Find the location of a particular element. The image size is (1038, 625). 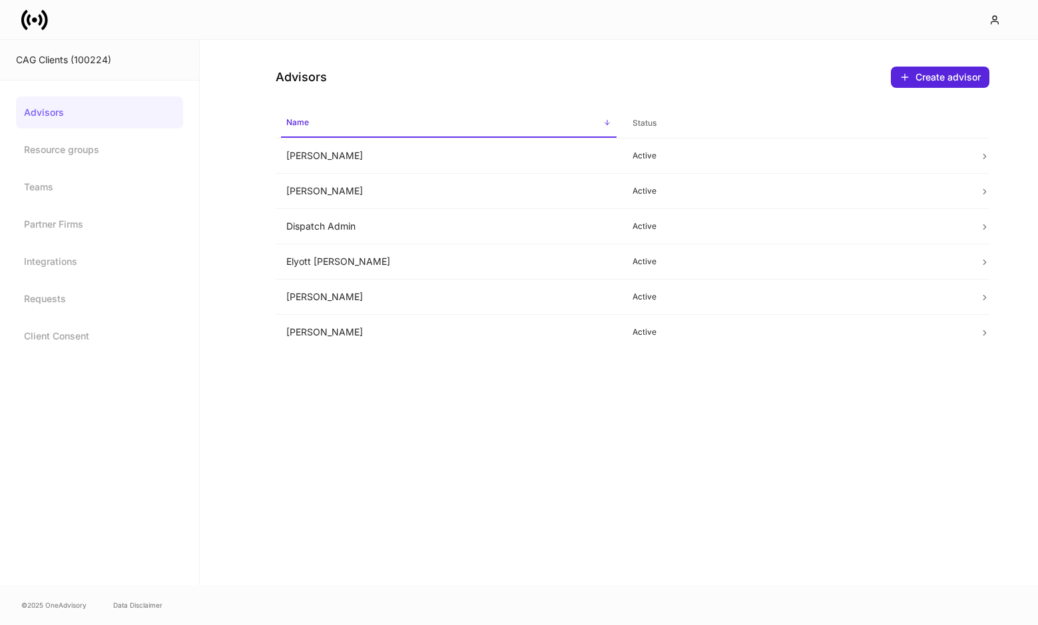

a: Partner Firms is located at coordinates (99, 224).